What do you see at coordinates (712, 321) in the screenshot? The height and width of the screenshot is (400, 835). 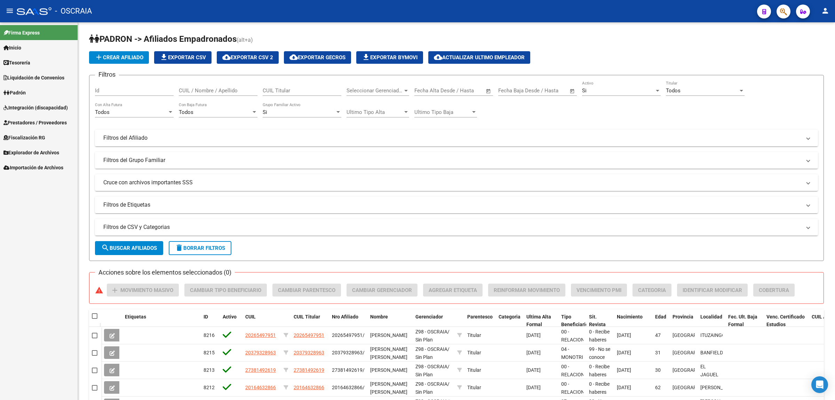 I see `datatable-header-cell: Localidad` at bounding box center [712, 321].